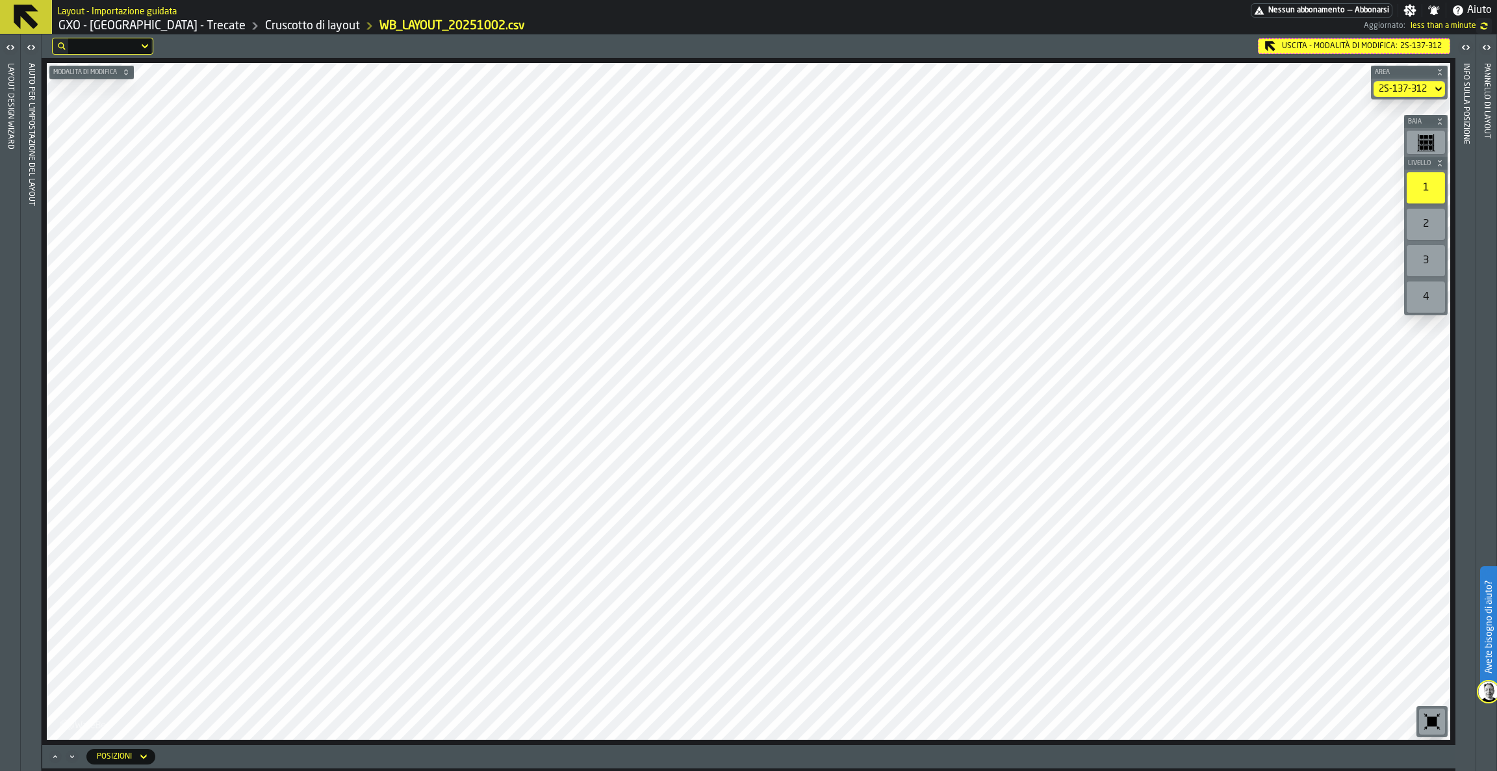 Image resolution: width=1497 pixels, height=771 pixels. Describe the element at coordinates (1443, 26) in the screenshot. I see `span: 07/10/2025, 15:43:04` at that location.